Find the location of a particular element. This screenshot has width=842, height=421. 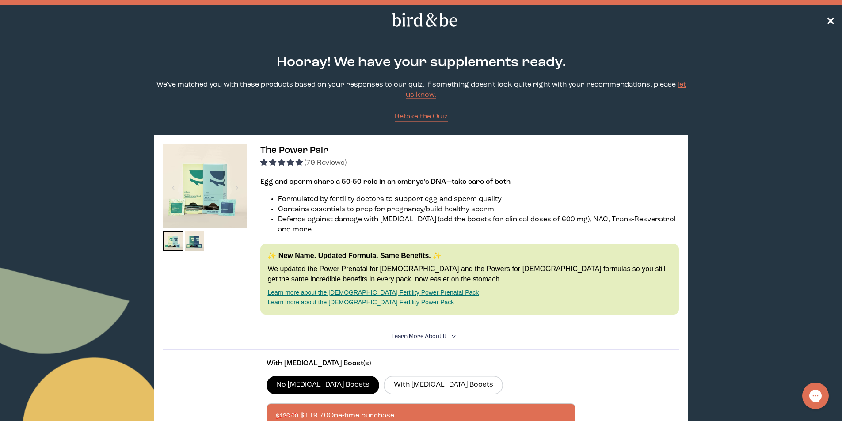

p: We've matched you with these products based on your responses to our quiz. If something doesn't l... is located at coordinates (421, 90).